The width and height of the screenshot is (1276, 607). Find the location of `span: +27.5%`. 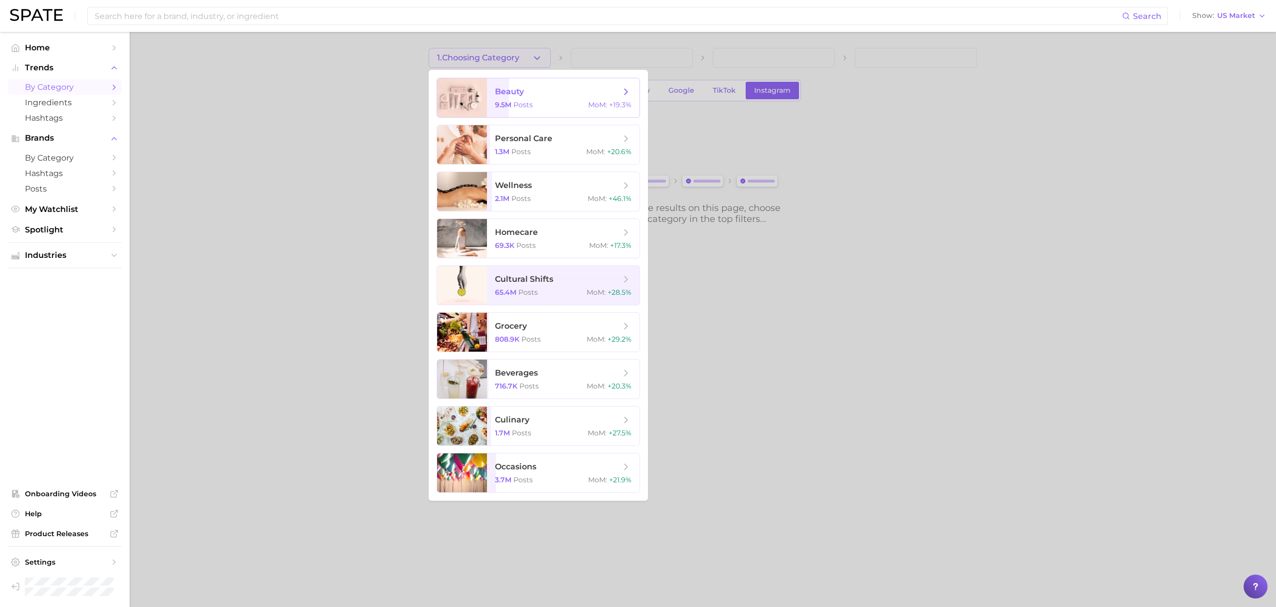

span: +27.5% is located at coordinates (620, 433).